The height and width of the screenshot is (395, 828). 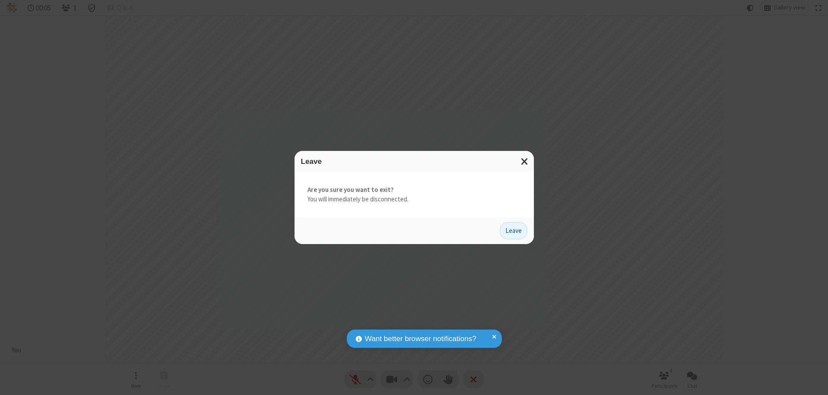 What do you see at coordinates (414, 190) in the screenshot?
I see `strong: Are you sure you want to exit?` at bounding box center [414, 190].